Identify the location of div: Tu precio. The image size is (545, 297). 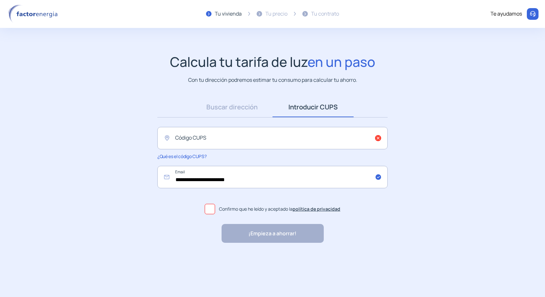
(276, 14).